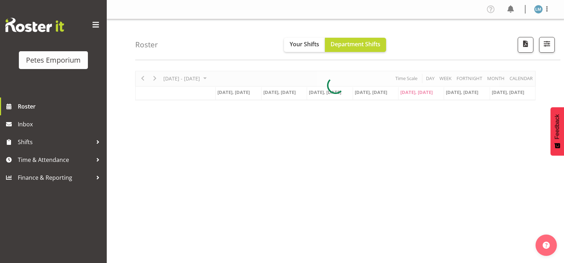  What do you see at coordinates (55, 160) in the screenshot?
I see `span: Time & Attendance` at bounding box center [55, 160].